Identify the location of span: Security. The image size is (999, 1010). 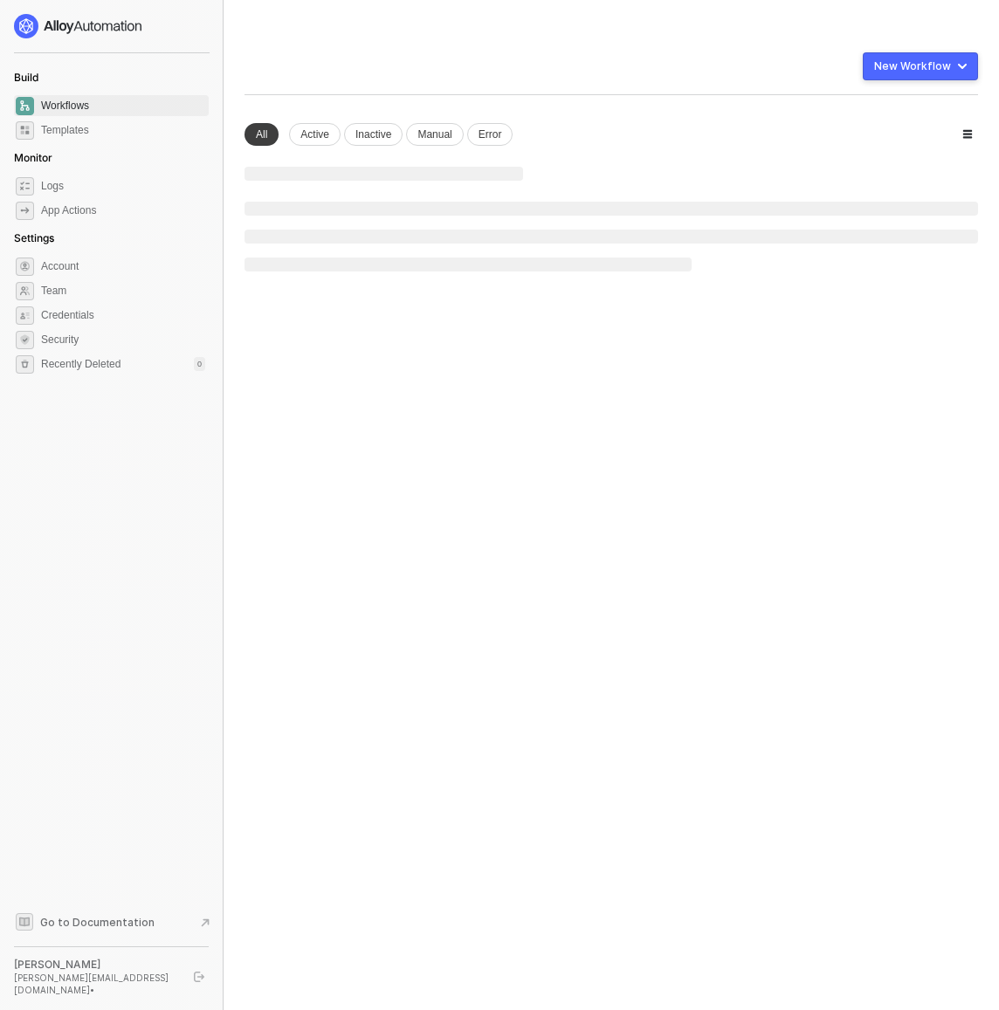
(123, 340).